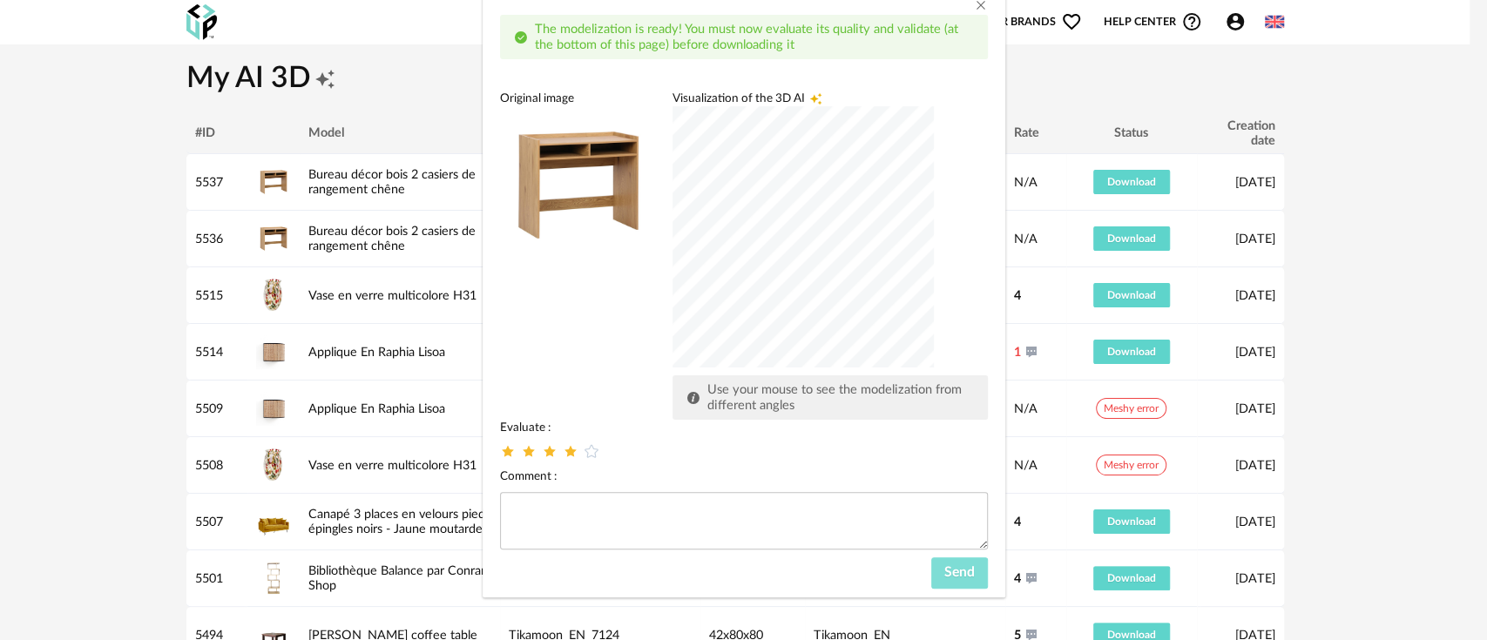 Image resolution: width=1487 pixels, height=640 pixels. Describe the element at coordinates (739, 98) in the screenshot. I see `span: Visualization of the 3D AI` at that location.